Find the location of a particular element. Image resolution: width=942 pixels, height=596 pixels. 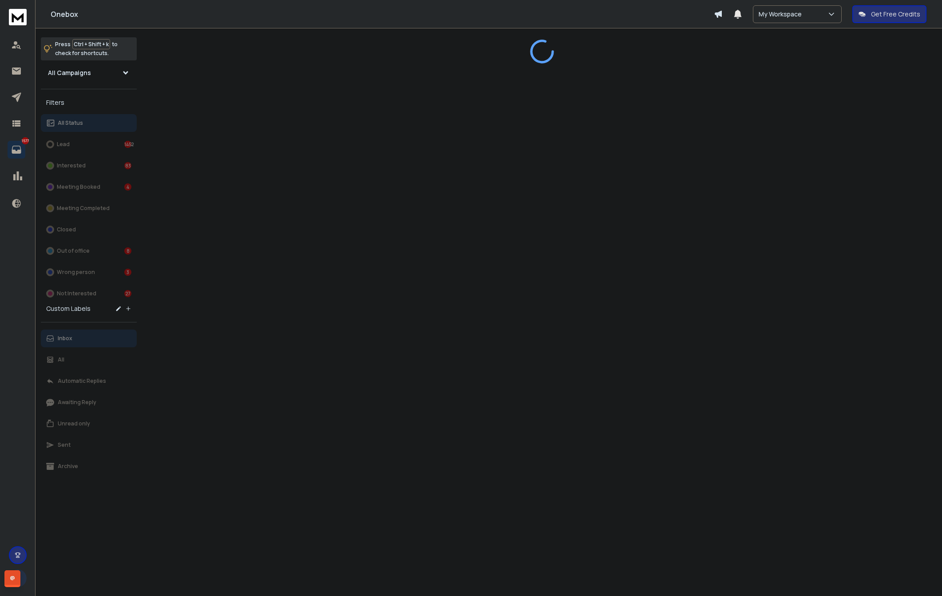

h3: Custom Labels is located at coordinates (68, 308).